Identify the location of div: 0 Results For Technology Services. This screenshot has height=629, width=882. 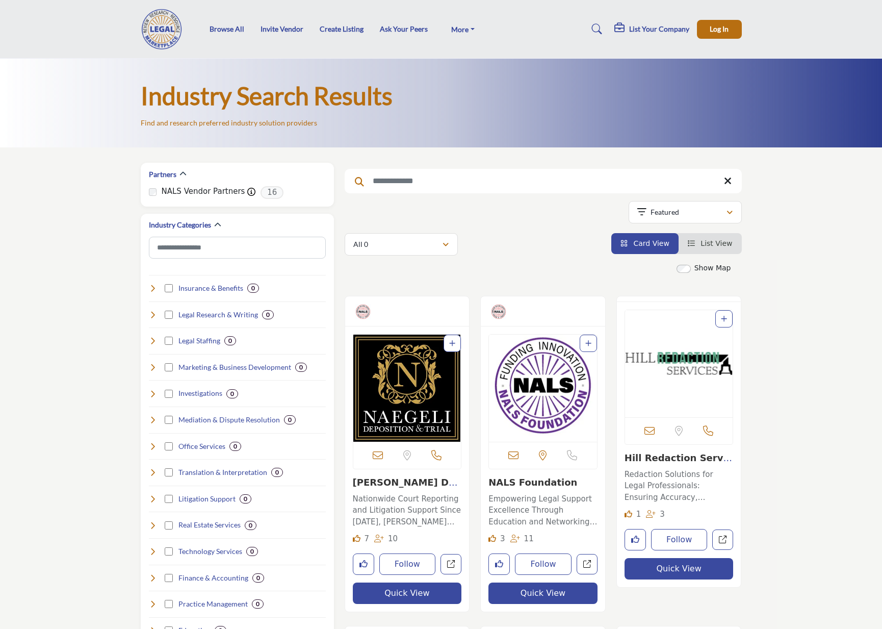
(252, 551).